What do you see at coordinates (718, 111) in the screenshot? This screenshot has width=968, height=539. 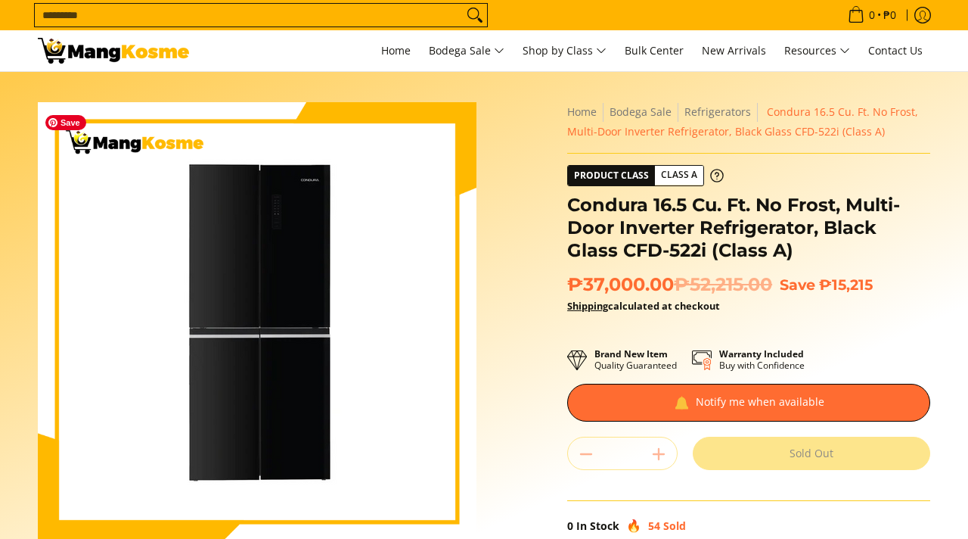 I see `a: Refrigerators` at bounding box center [718, 111].